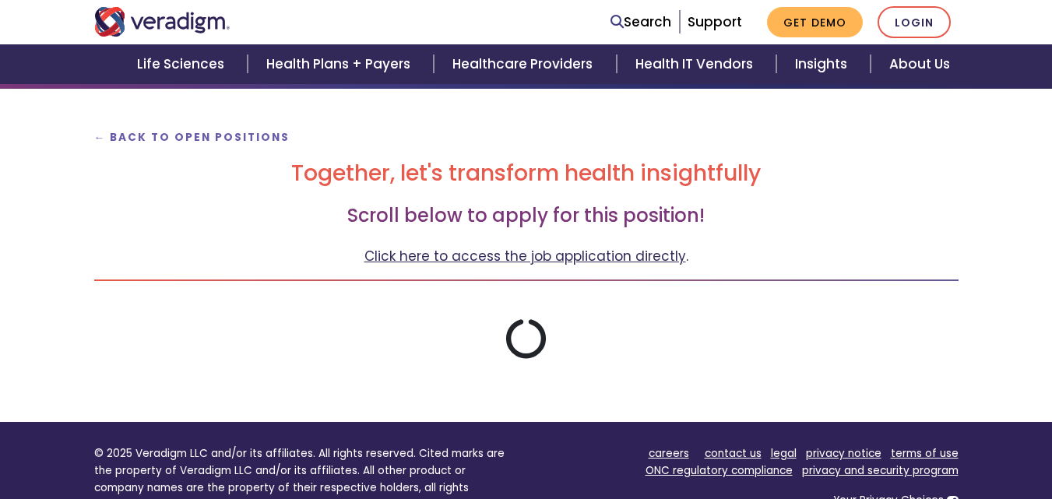 This screenshot has width=1052, height=499. What do you see at coordinates (340, 64) in the screenshot?
I see `a: Health Plans + Payers` at bounding box center [340, 64].